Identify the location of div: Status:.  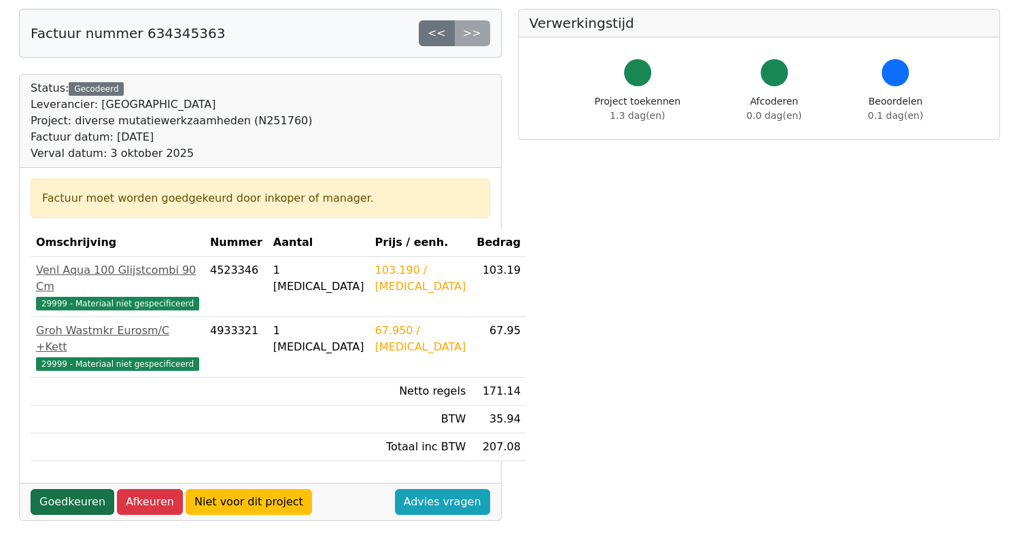
(171, 121).